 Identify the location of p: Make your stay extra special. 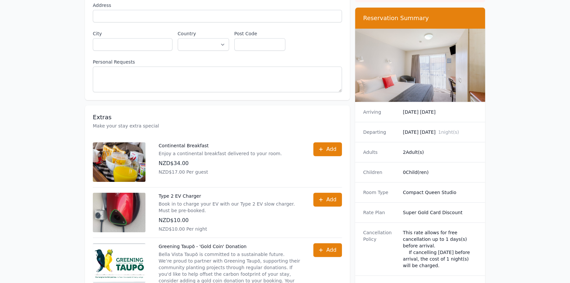
(217, 126).